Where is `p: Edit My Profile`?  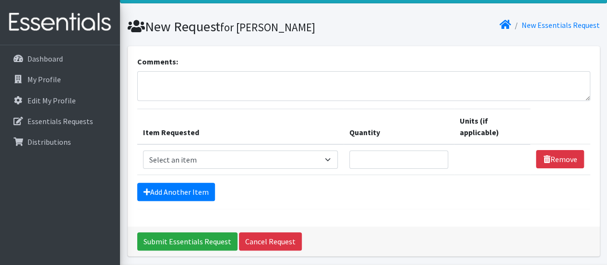 p: Edit My Profile is located at coordinates (51, 100).